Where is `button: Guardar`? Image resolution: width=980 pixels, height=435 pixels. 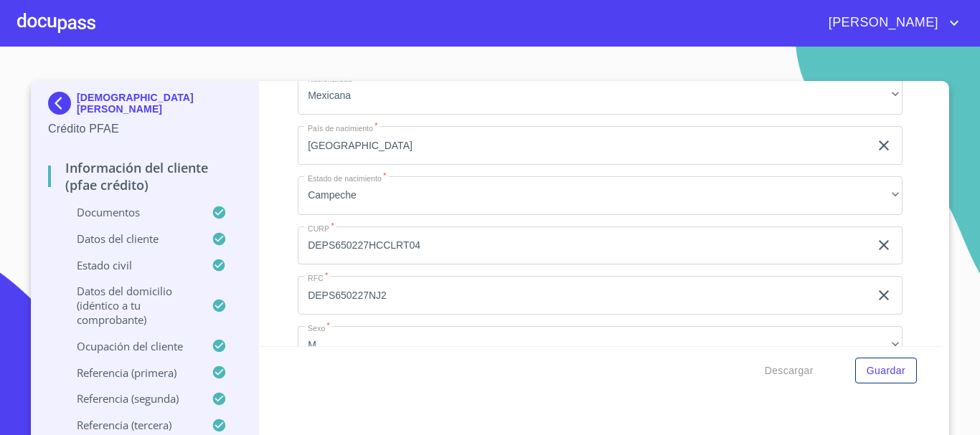 button: Guardar is located at coordinates (886, 371).